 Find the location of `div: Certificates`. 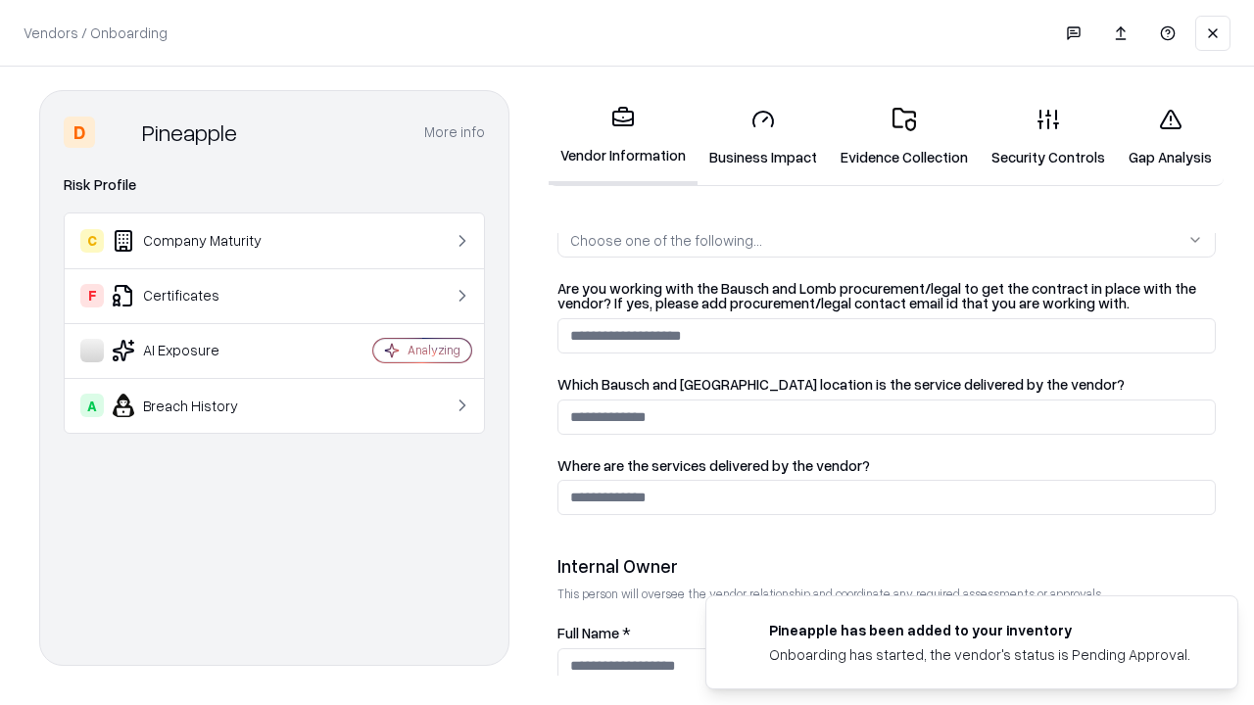

div: Certificates is located at coordinates (197, 296).